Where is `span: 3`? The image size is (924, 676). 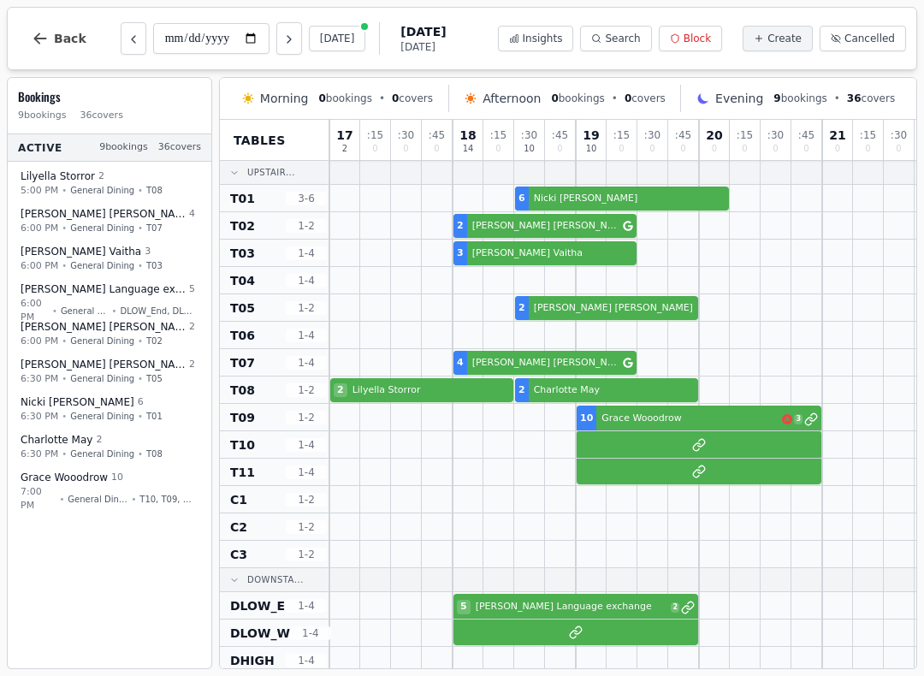
span: 3 is located at coordinates (147, 251).